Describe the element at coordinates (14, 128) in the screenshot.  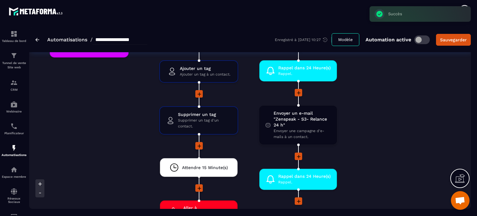
I see `a: schedulerschedulerPlanificateur` at that location.